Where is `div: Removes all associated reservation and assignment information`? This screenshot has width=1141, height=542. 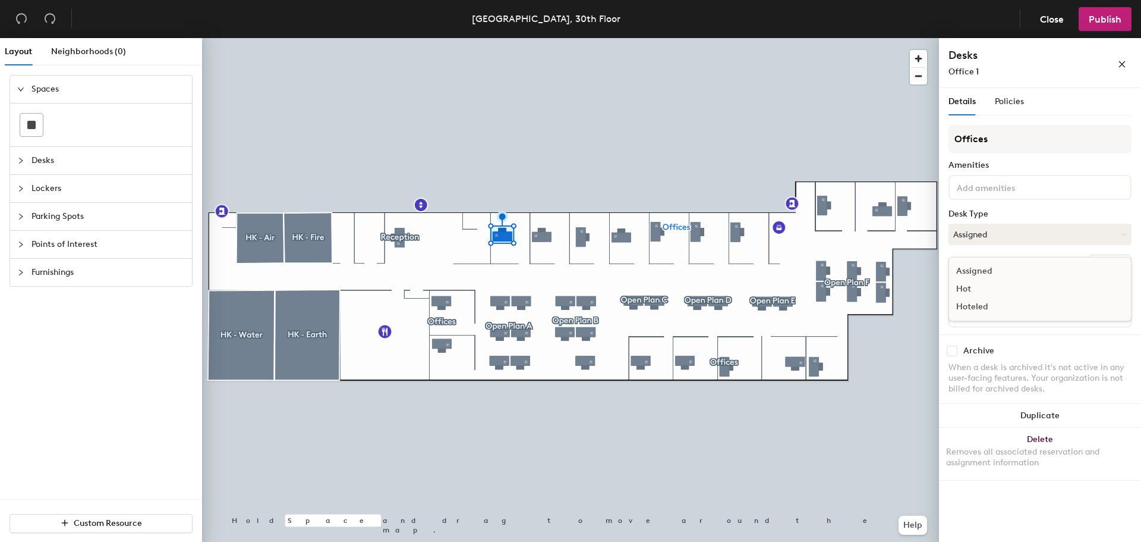
div: Removes all associated reservation and assignment information is located at coordinates (1040, 457).